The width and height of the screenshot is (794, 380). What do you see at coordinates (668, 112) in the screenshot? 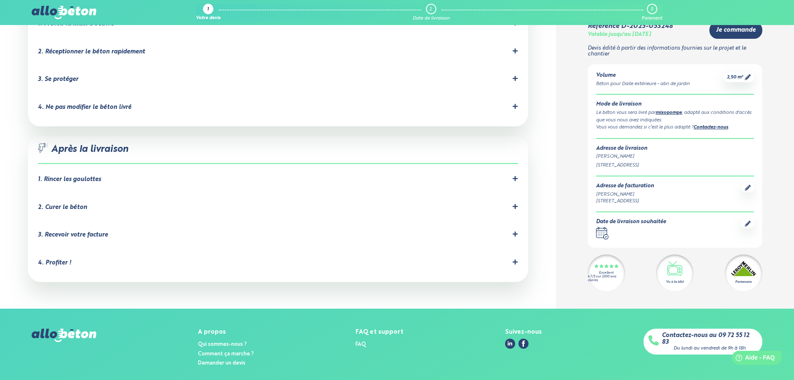
I see `a: mixopompe` at bounding box center [668, 112].